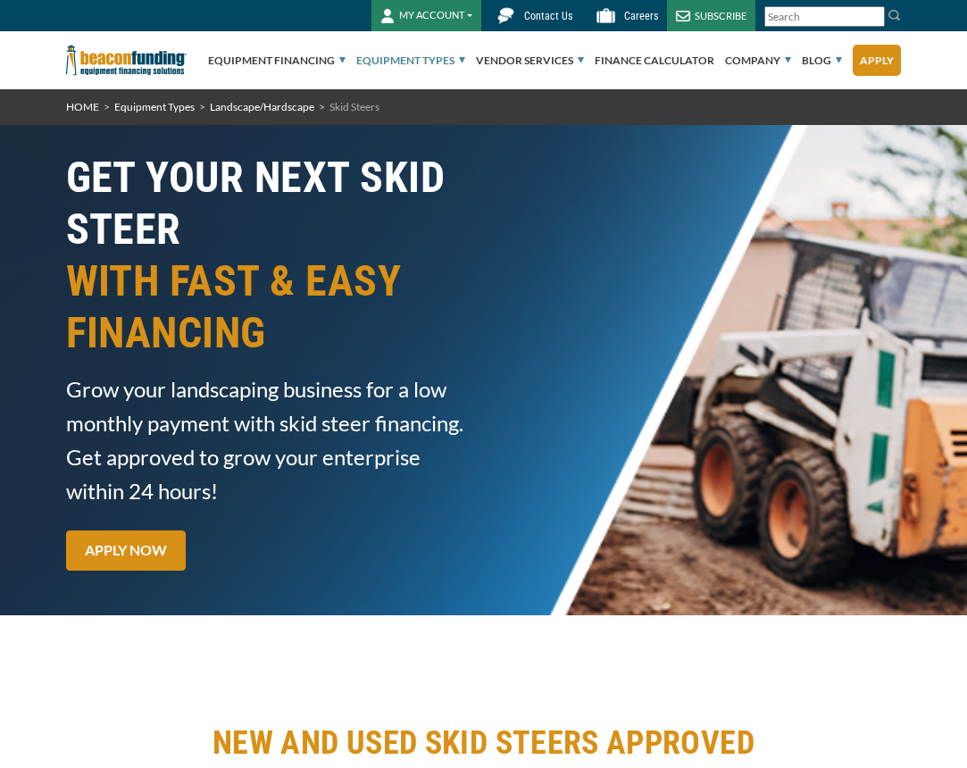  I want to click on h1: GET YOUR NEXT SKID STEER, so click(270, 255).